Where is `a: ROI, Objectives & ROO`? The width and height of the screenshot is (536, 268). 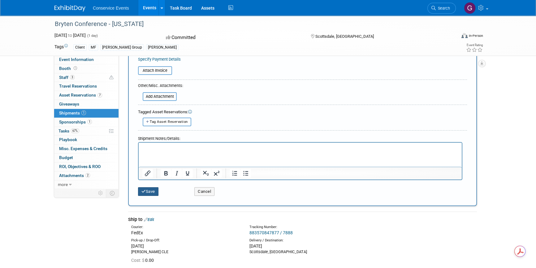 a: ROI, Objectives & ROO is located at coordinates (86, 167).